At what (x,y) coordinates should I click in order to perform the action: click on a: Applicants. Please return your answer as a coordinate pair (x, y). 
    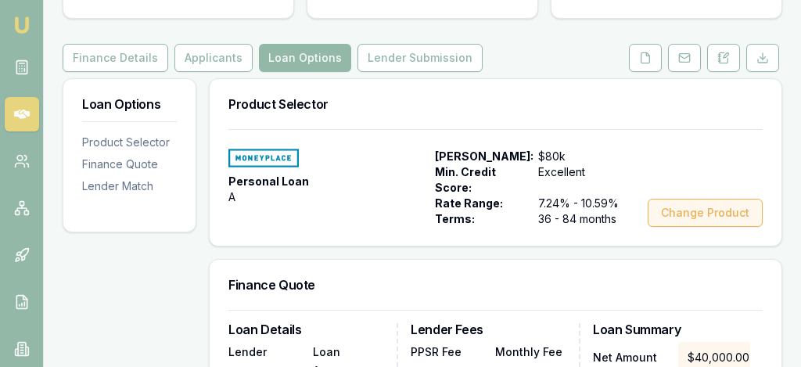
    Looking at the image, I should click on (214, 58).